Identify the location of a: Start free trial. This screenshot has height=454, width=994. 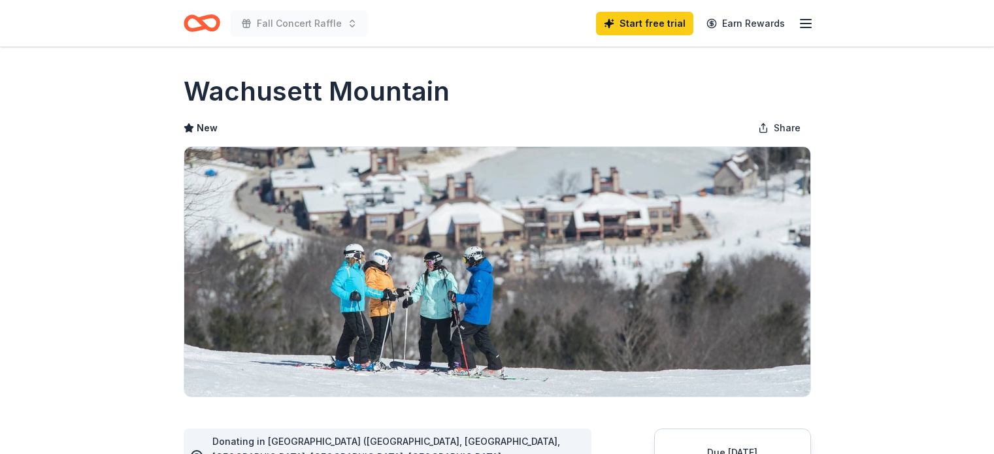
(644, 24).